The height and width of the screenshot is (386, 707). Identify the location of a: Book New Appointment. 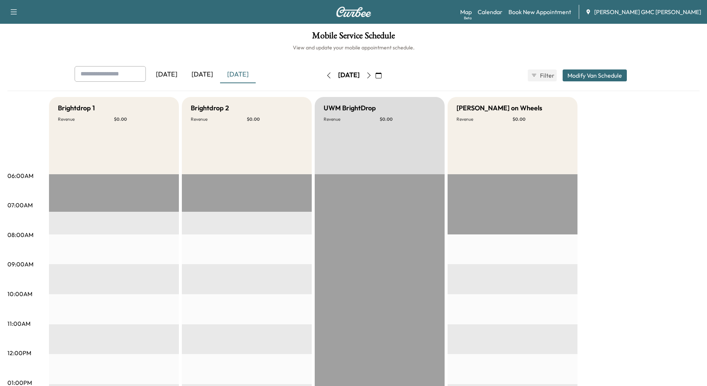
(540, 12).